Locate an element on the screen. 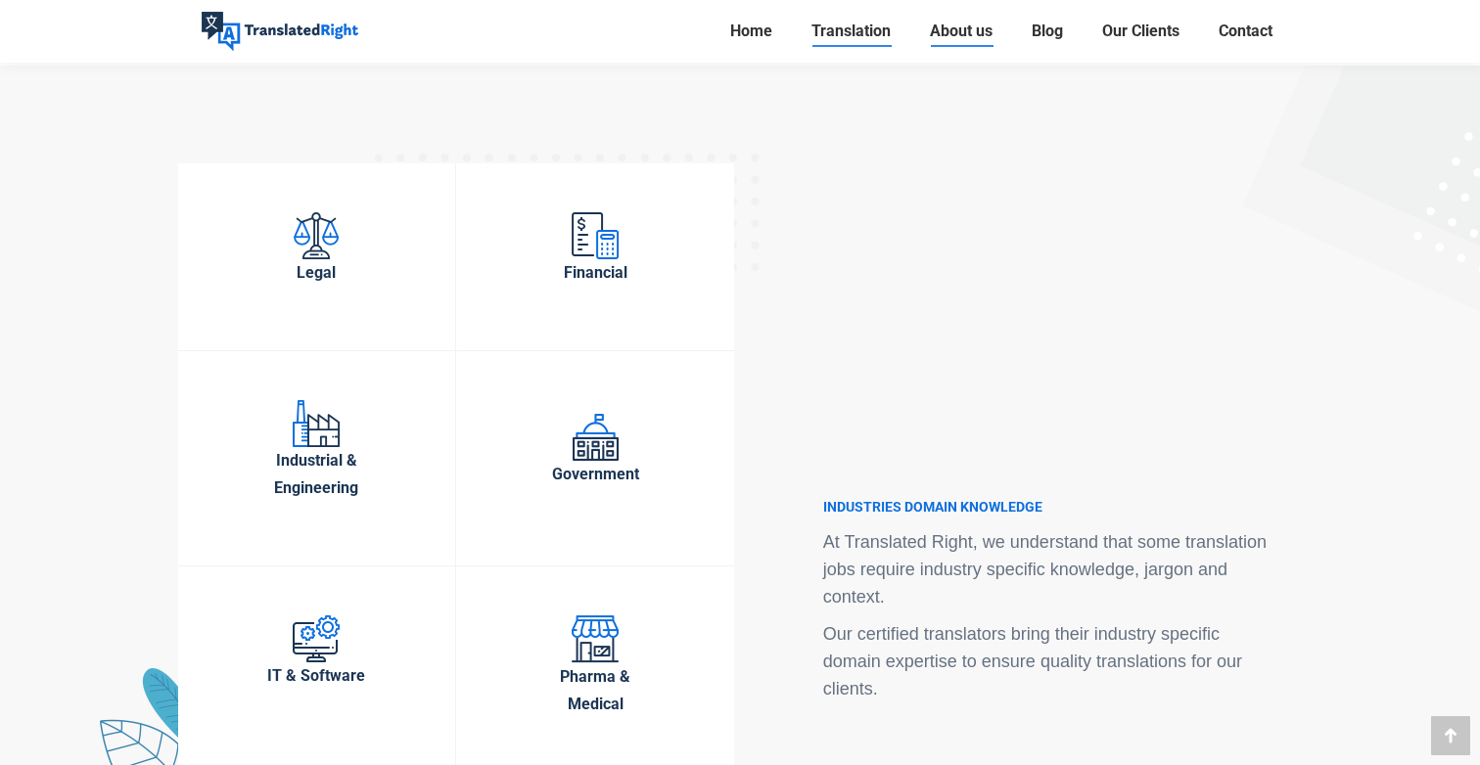  a: Contact is located at coordinates (1245, 31).